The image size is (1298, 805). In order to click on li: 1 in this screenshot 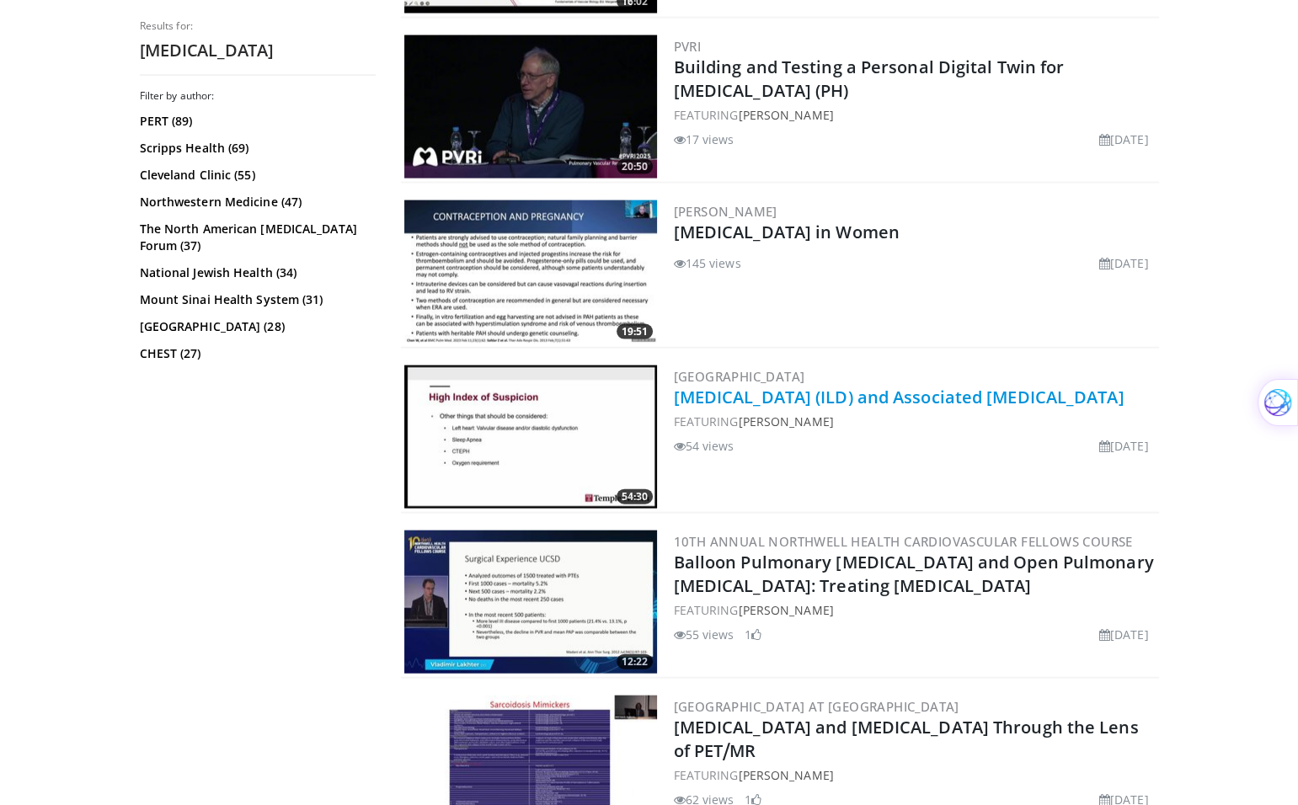, I will do `click(753, 634)`.